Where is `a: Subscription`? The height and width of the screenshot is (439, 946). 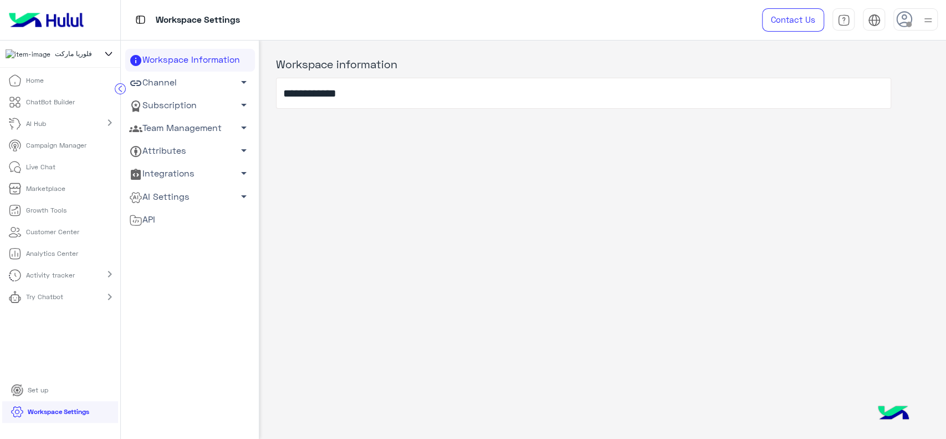
a: Subscription is located at coordinates (190, 105).